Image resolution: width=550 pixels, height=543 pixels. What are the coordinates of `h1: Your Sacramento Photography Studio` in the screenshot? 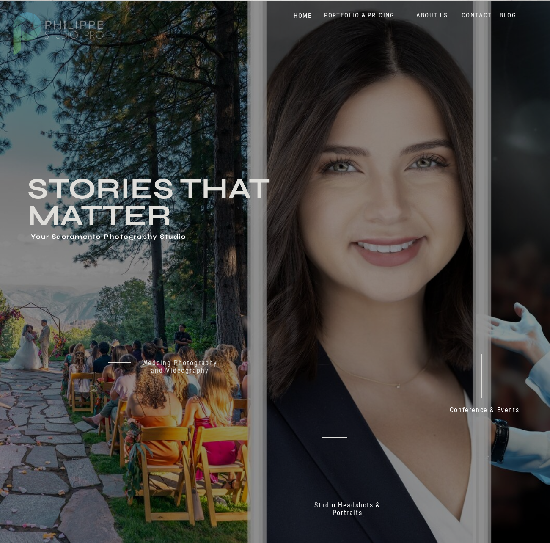 It's located at (124, 237).